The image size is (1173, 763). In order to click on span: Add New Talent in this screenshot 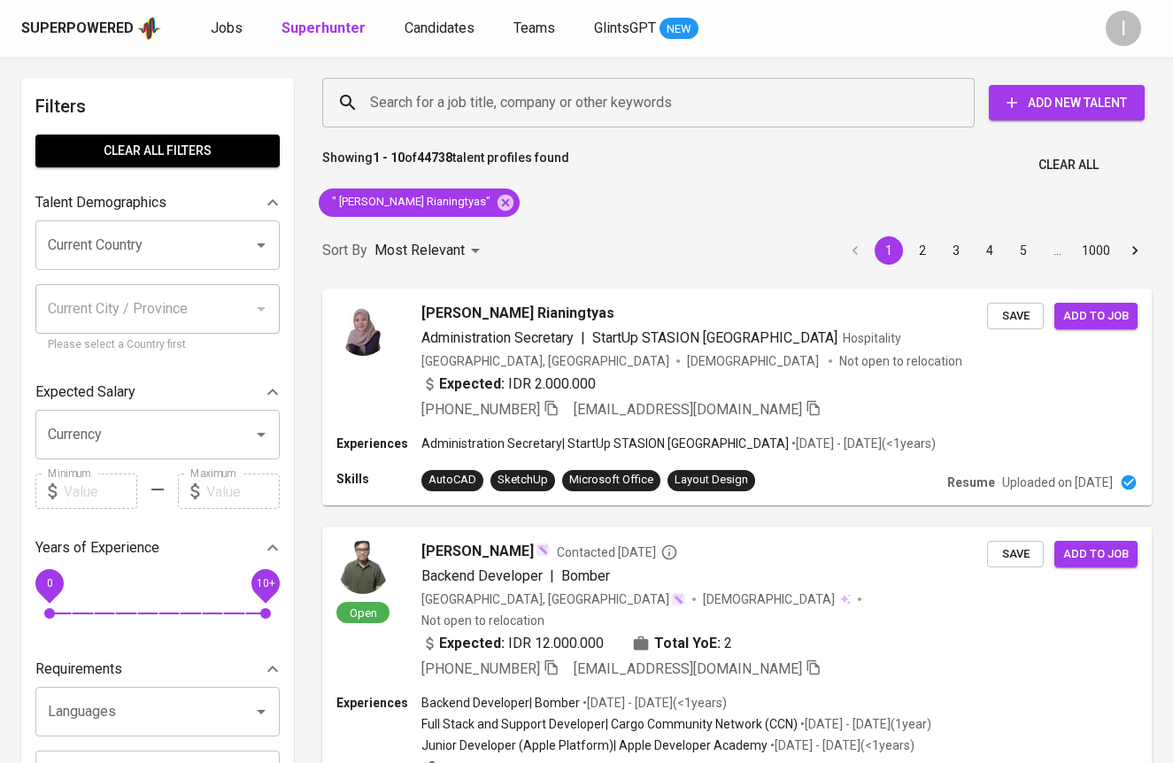, I will do `click(1067, 103)`.